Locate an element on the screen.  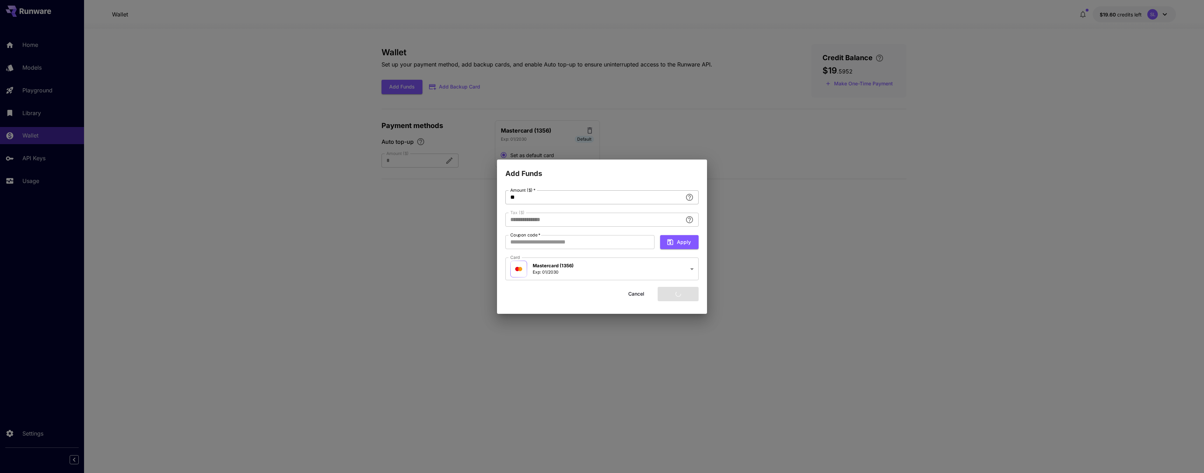
button: Cancel is located at coordinates (636, 294).